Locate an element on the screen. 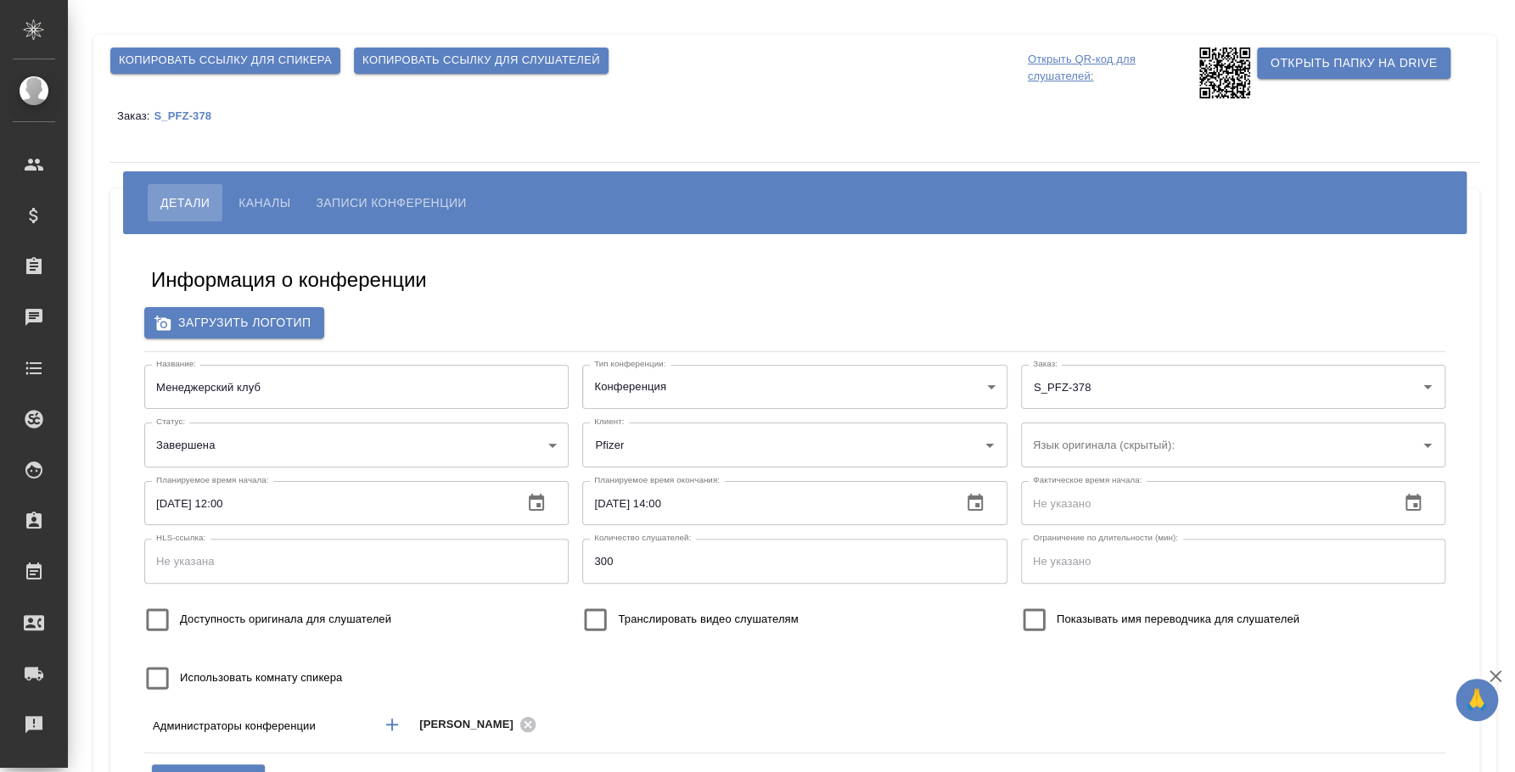  p: Администраторы конференции is located at coordinates (260, 727).